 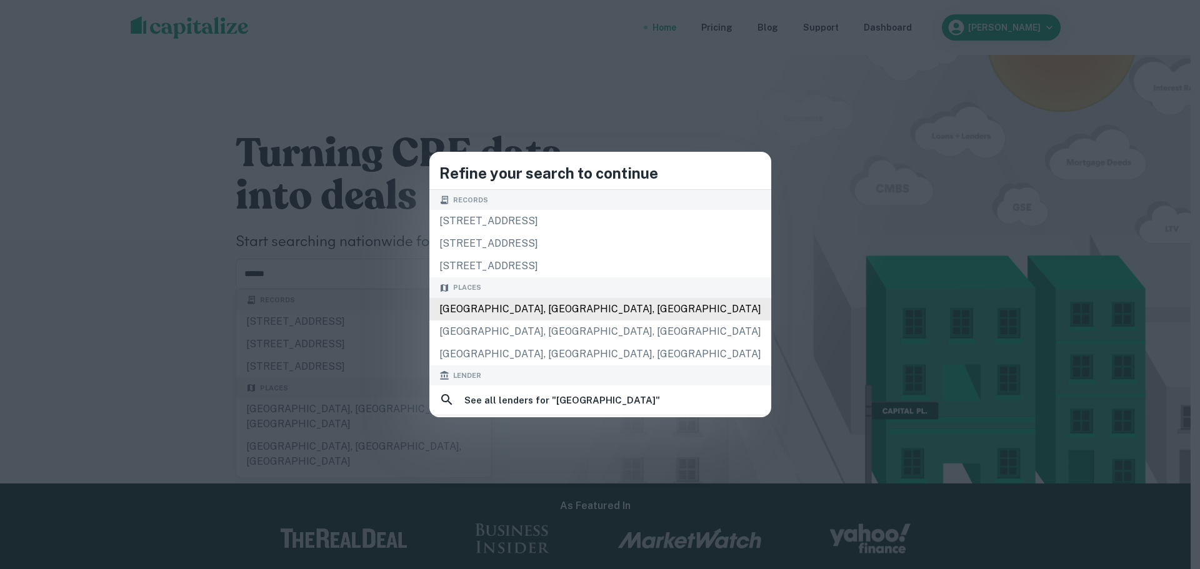 I want to click on span: Lender, so click(x=467, y=376).